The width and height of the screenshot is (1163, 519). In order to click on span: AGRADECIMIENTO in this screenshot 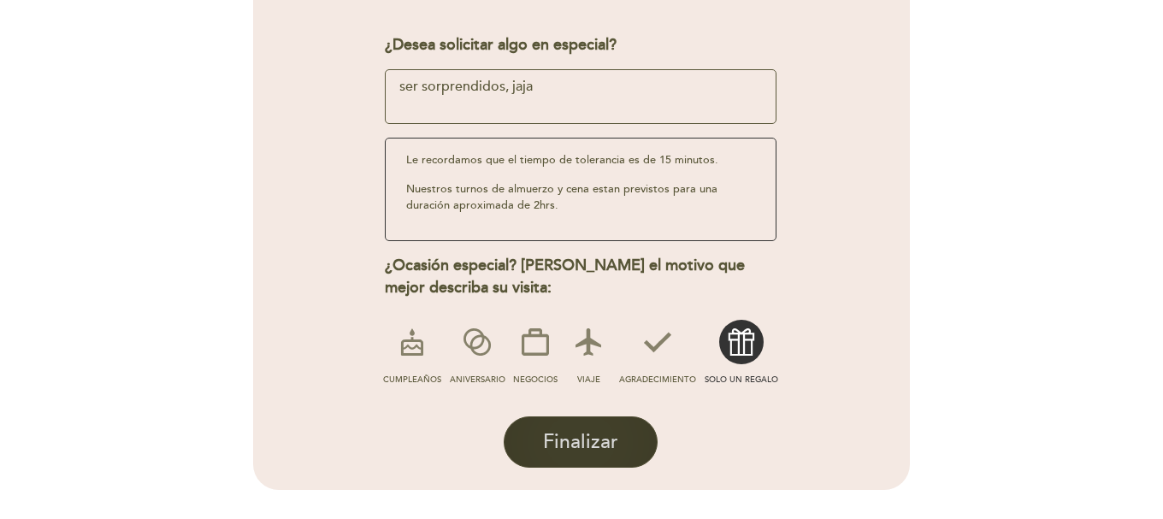, I will do `click(657, 380)`.